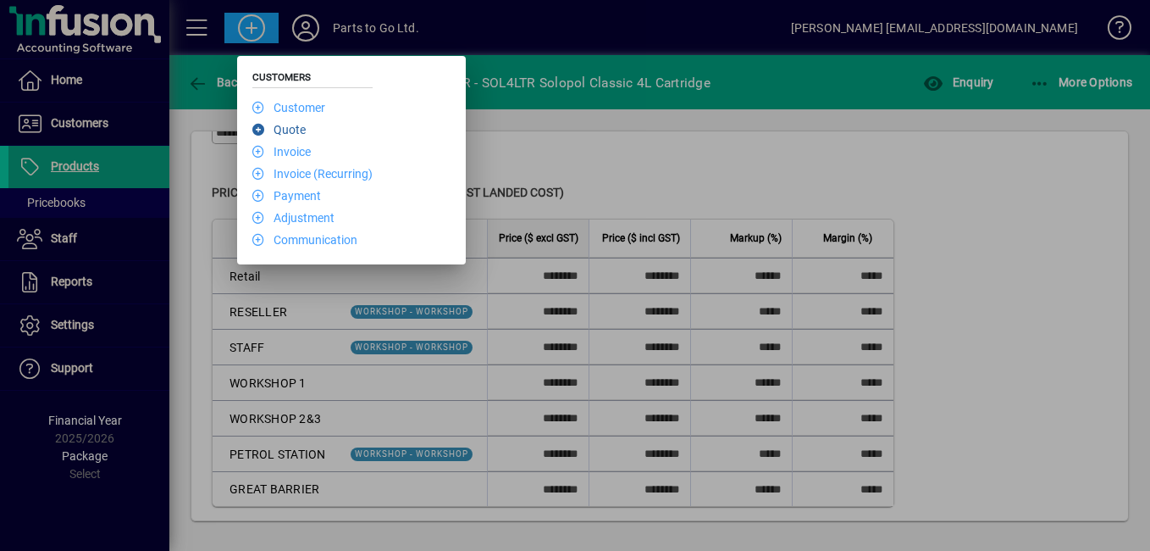 This screenshot has height=551, width=1150. What do you see at coordinates (293, 218) in the screenshot?
I see `a: Adjustment` at bounding box center [293, 218].